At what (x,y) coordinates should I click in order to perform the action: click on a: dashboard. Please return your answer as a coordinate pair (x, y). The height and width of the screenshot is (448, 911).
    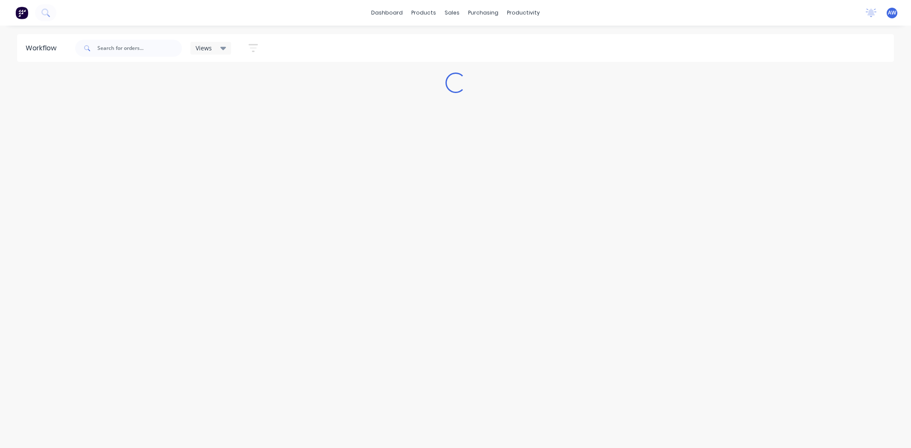
    Looking at the image, I should click on (387, 13).